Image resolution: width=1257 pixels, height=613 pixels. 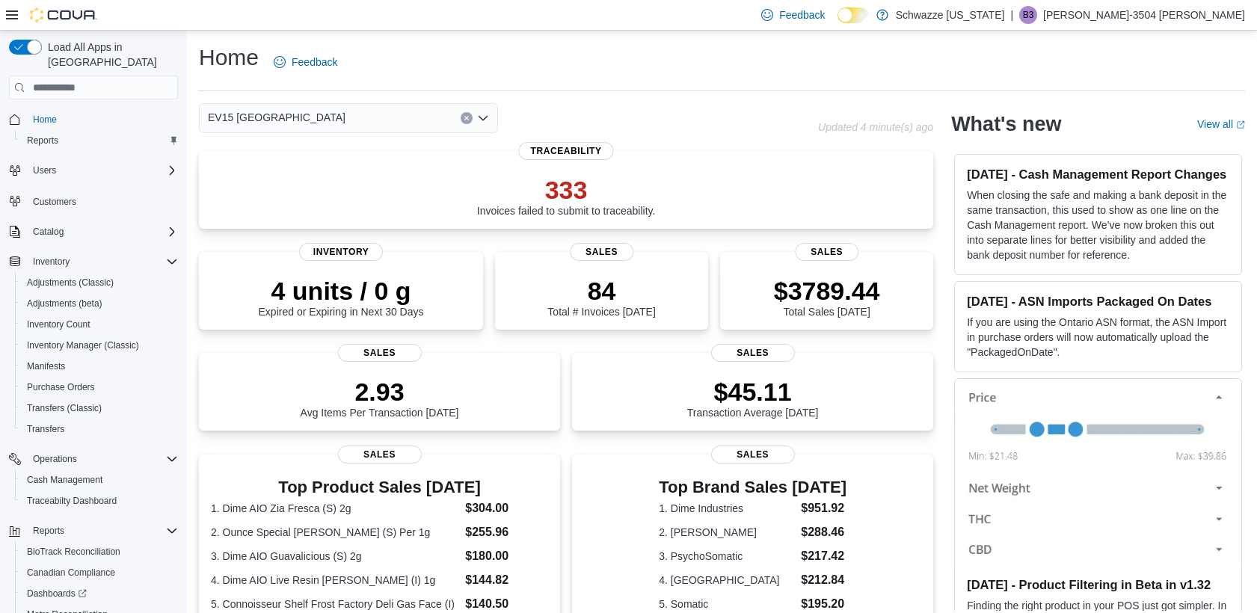 I want to click on p: $45.11, so click(x=753, y=392).